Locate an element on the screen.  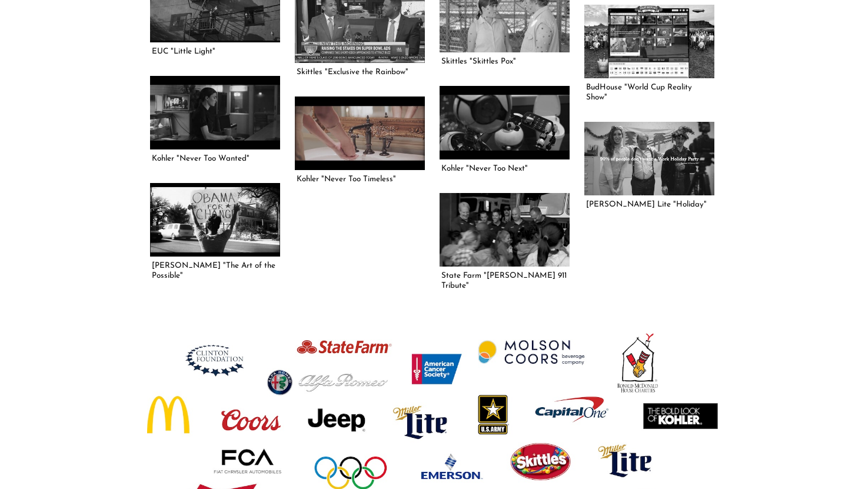
h5: EUC "Little Light" is located at coordinates (215, 52).